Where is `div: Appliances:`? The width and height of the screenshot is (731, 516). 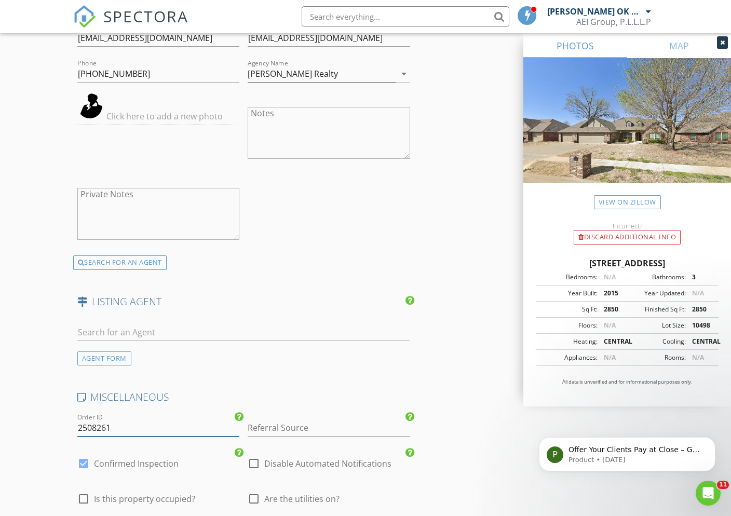
div: Appliances: is located at coordinates (568, 358).